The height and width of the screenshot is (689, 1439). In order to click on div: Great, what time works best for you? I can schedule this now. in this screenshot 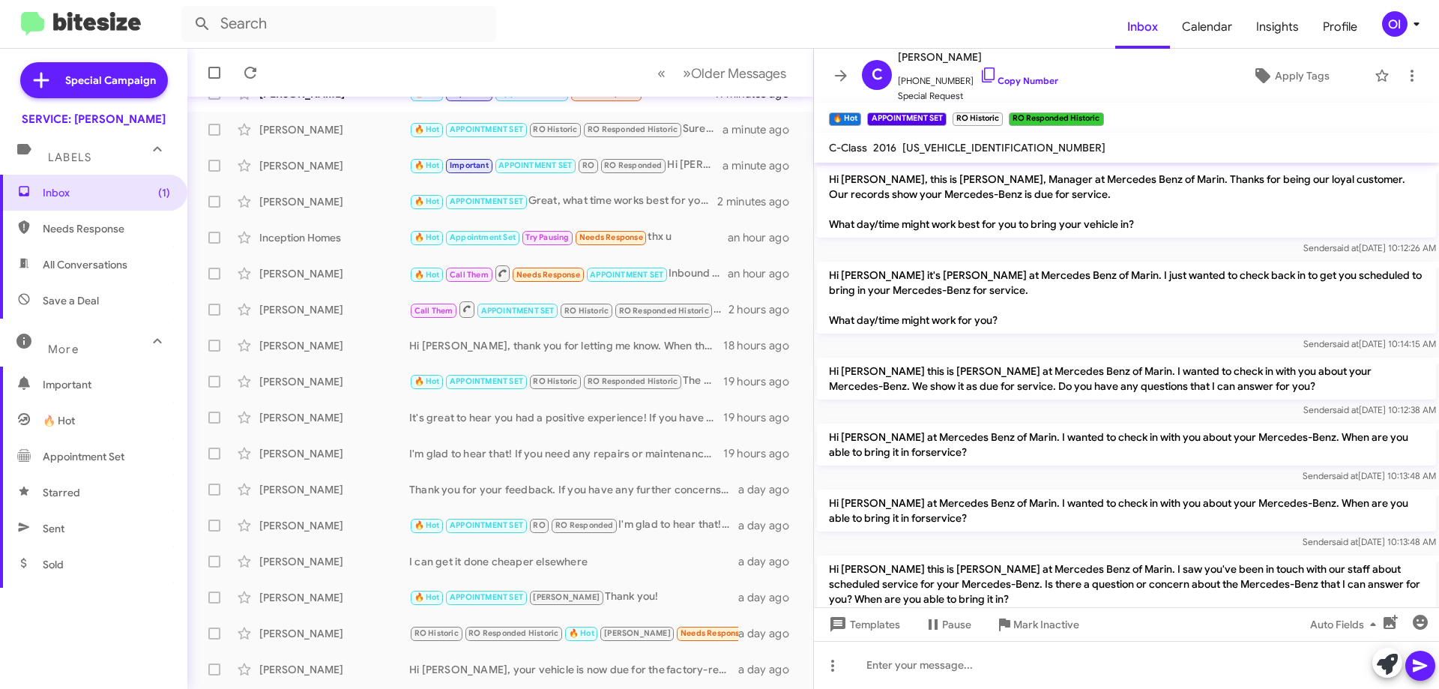, I will do `click(563, 201)`.